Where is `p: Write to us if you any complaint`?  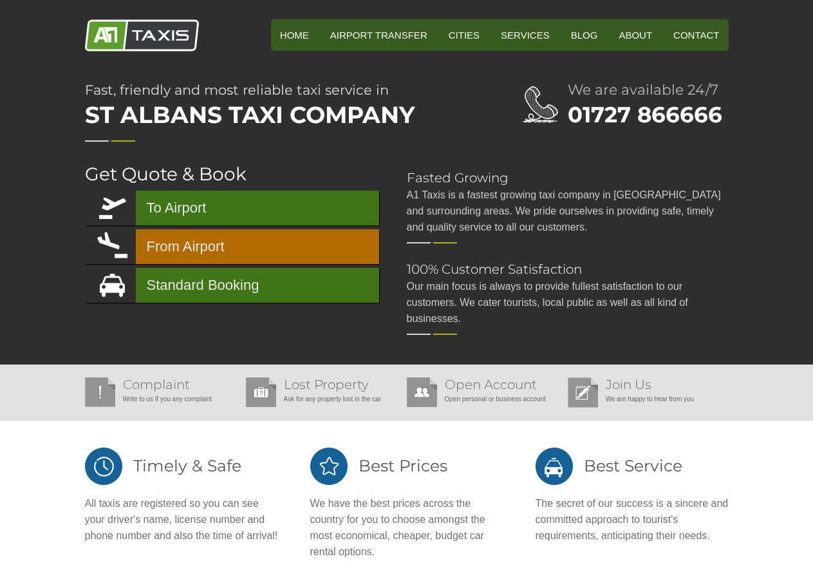
p: Write to us if you any complaint is located at coordinates (162, 398).